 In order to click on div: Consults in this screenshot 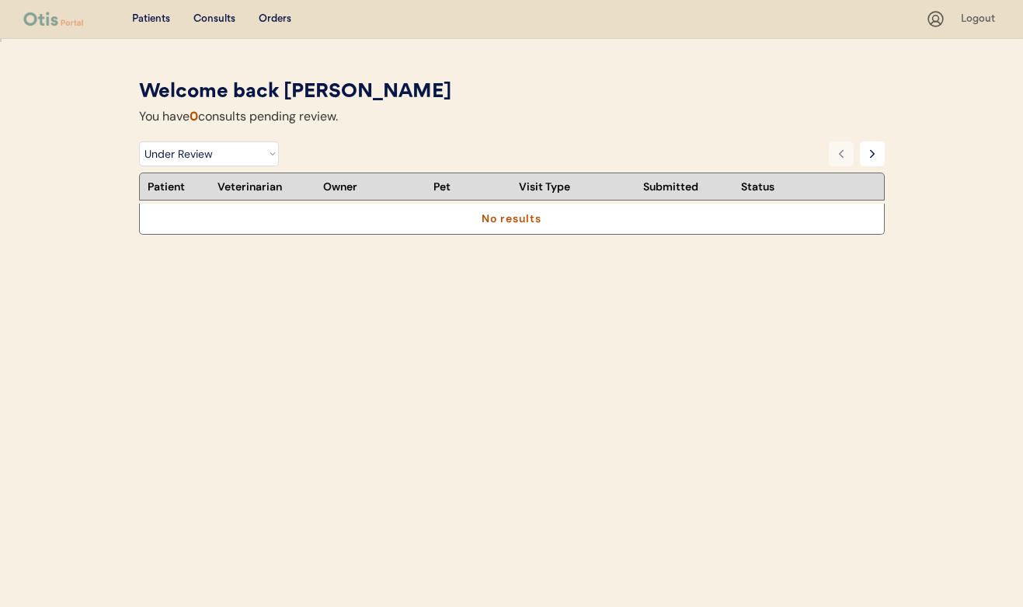, I will do `click(214, 19)`.